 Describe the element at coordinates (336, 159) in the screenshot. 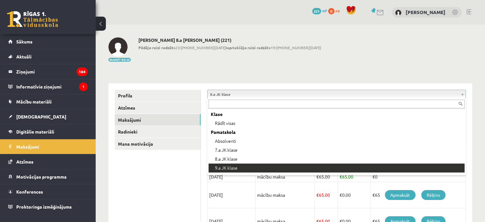

I see `div: 8.a JK klase` at that location.